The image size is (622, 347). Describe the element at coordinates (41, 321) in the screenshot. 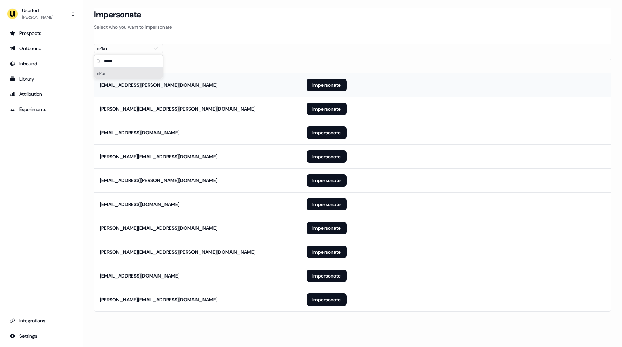

I see `div: Integrations` at that location.